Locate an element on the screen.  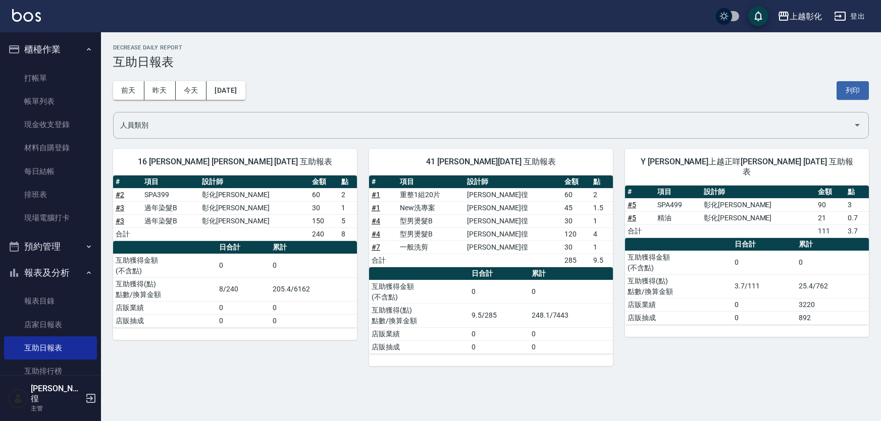
a: #4 is located at coordinates (375, 234).